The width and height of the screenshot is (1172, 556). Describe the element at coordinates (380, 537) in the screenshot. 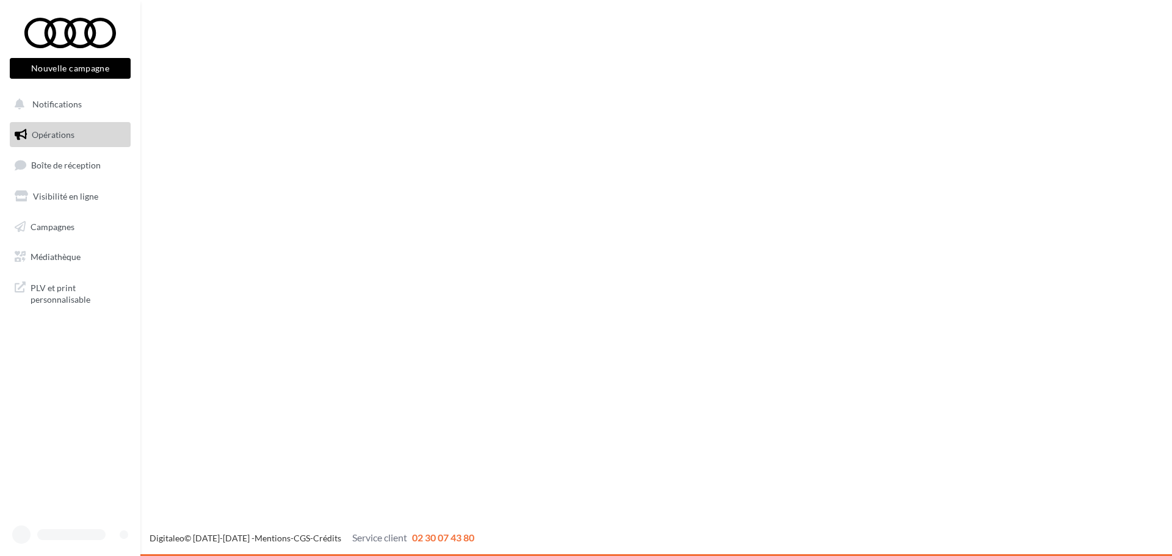

I see `span: Service client` at that location.